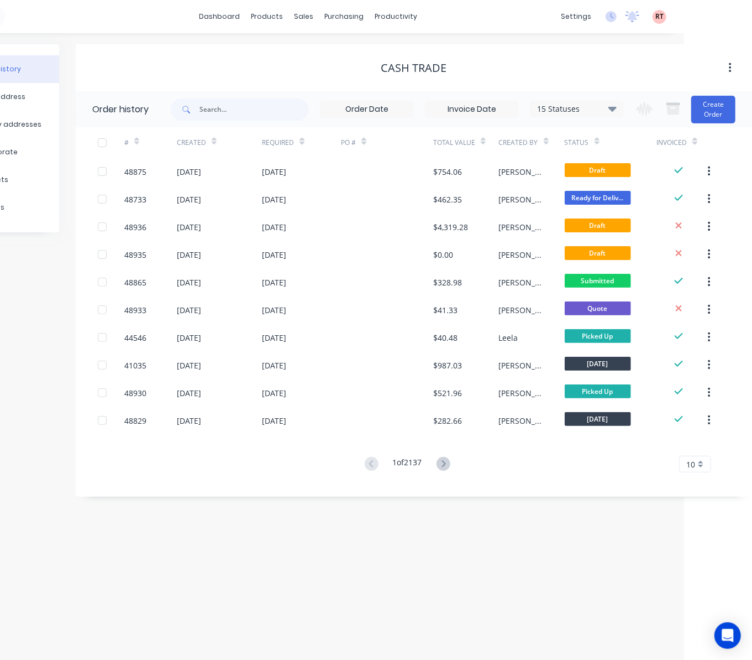 Image resolution: width=752 pixels, height=660 pixels. Describe the element at coordinates (414, 68) in the screenshot. I see `div: Cash Trade` at that location.